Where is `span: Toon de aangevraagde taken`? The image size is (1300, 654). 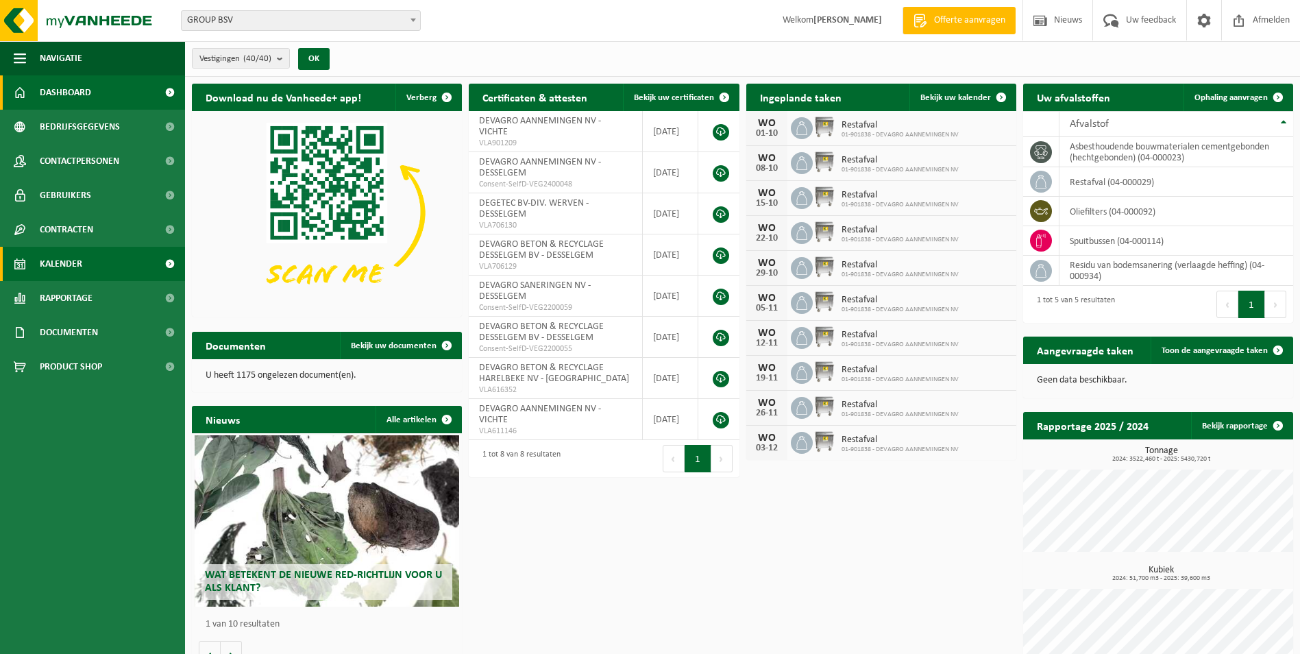 span: Toon de aangevraagde taken is located at coordinates (1215, 350).